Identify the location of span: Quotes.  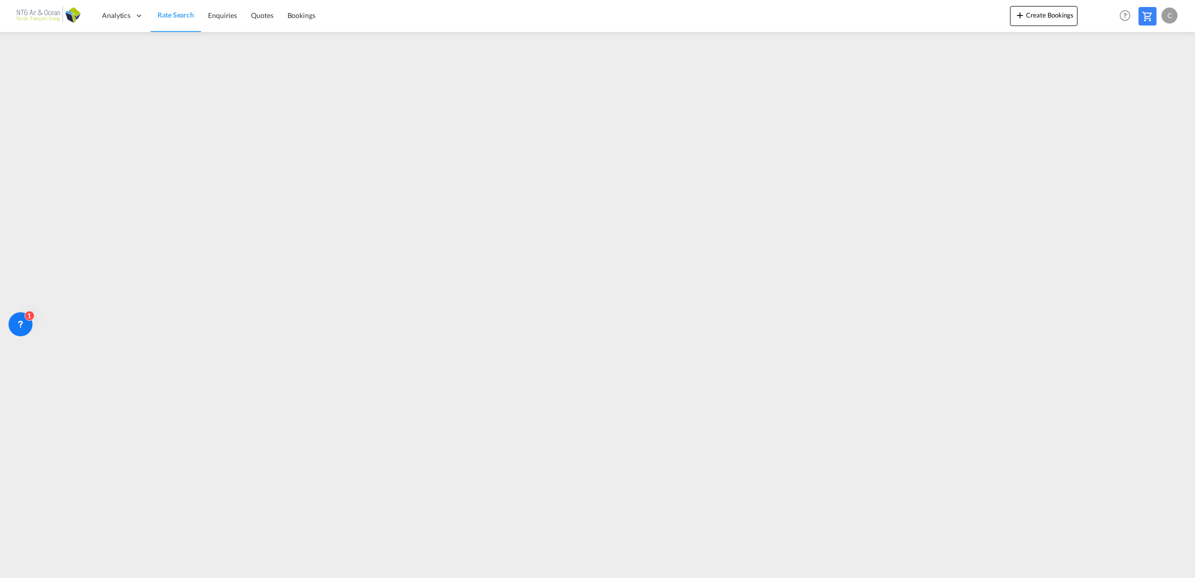
(262, 15).